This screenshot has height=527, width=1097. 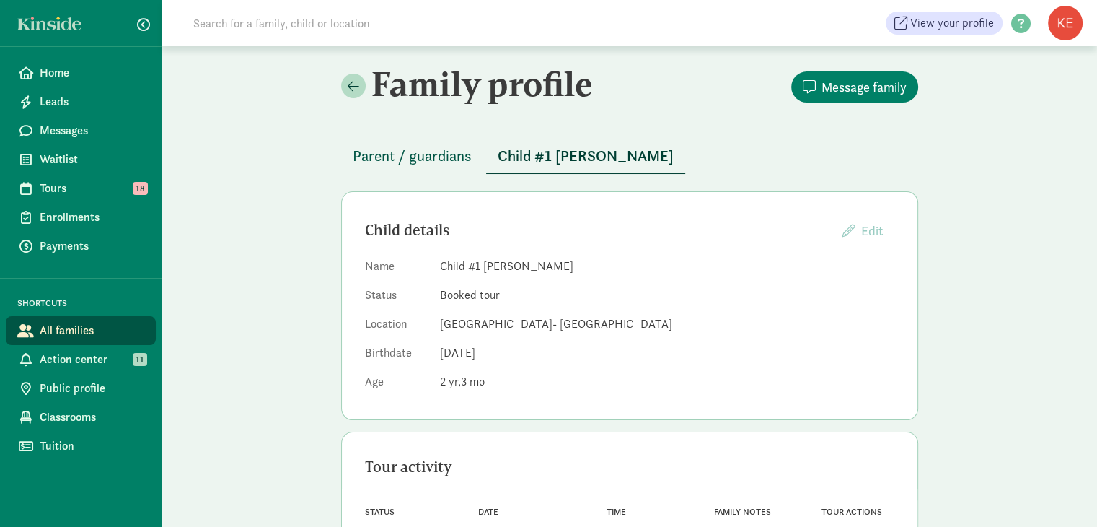 I want to click on span: Enrollments, so click(x=92, y=217).